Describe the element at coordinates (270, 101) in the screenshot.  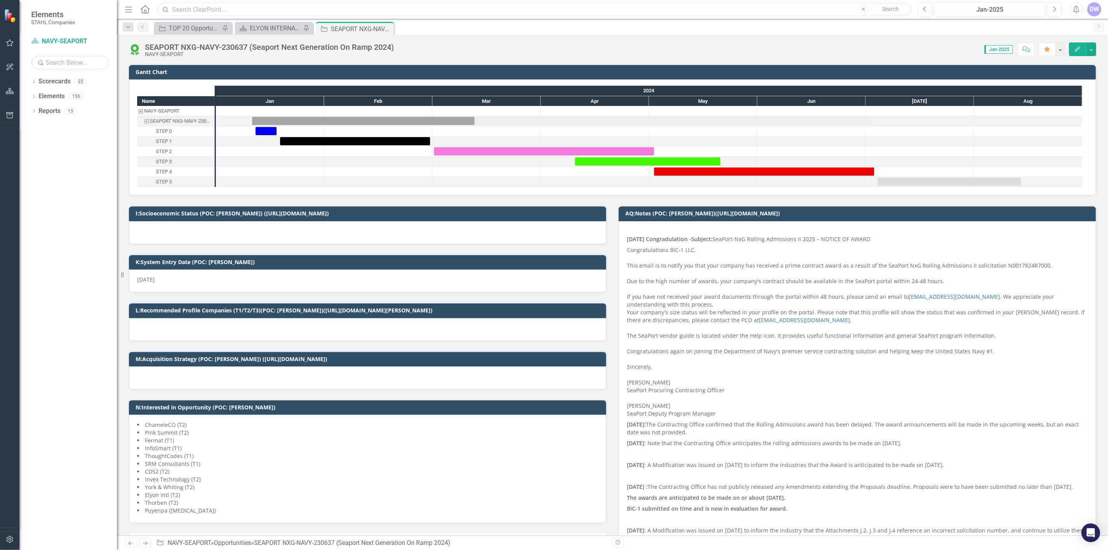
I see `div: Jan` at that location.